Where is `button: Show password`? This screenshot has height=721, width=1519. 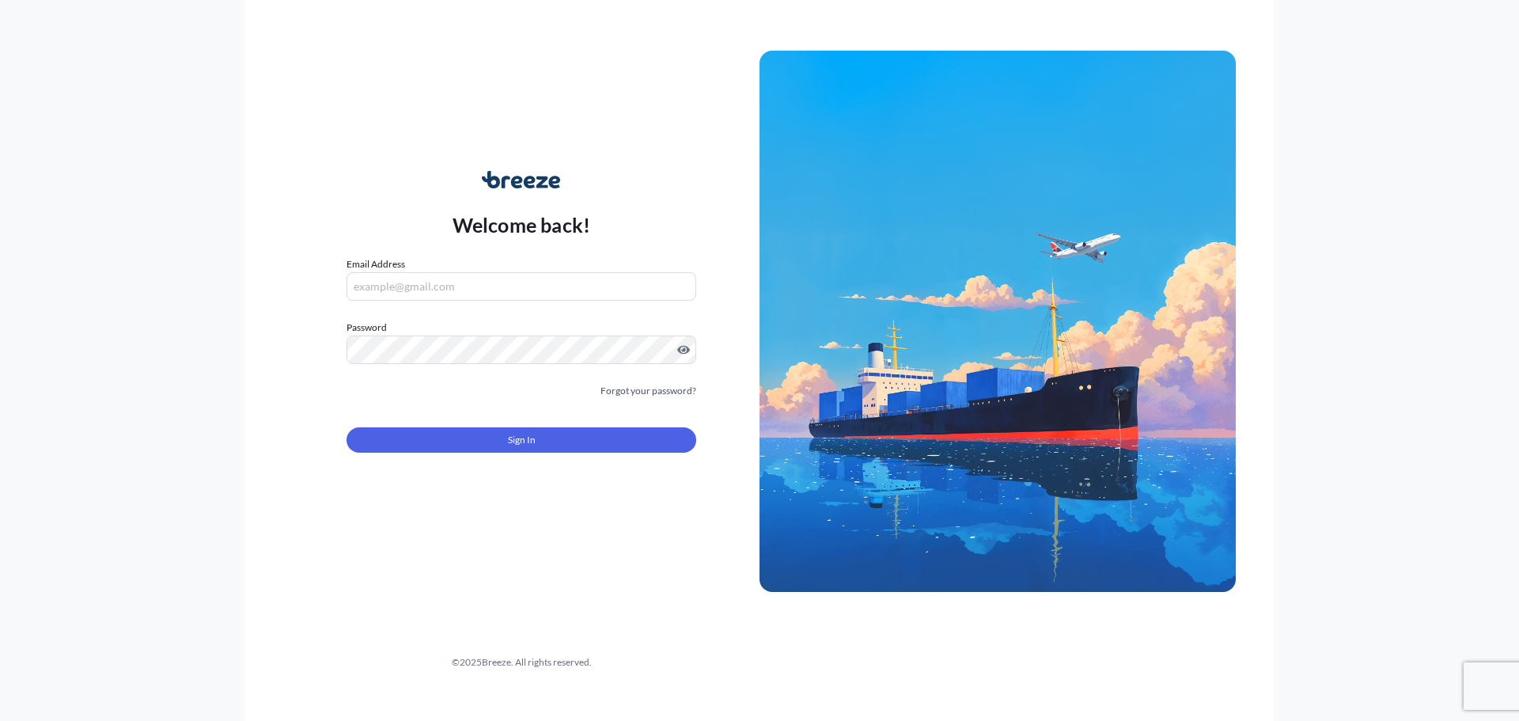
button: Show password is located at coordinates (683, 350).